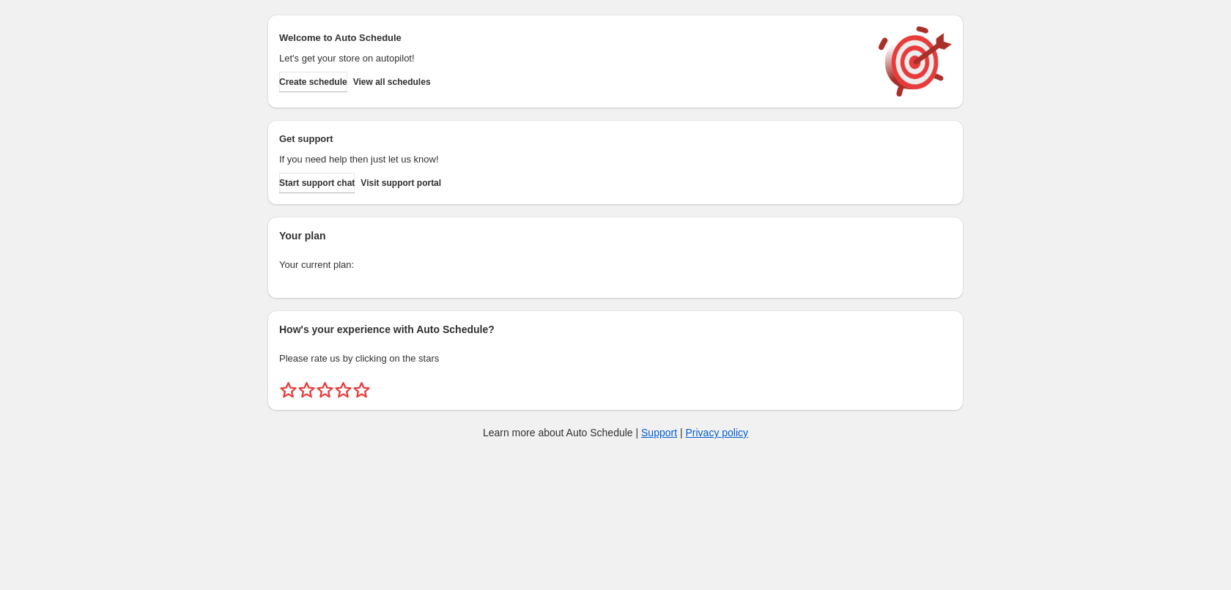 This screenshot has height=590, width=1231. I want to click on span: View all schedules, so click(392, 82).